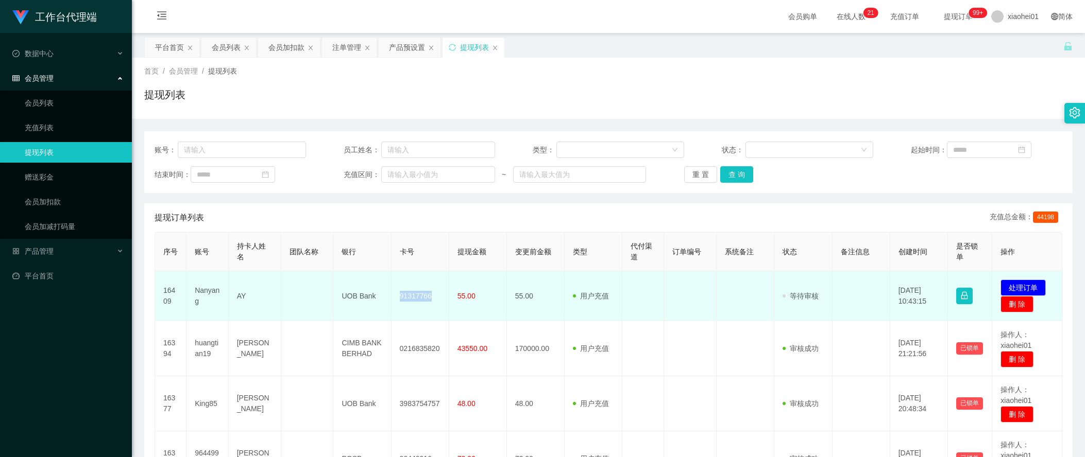  Describe the element at coordinates (16, 54) in the screenshot. I see `i: 图标: check-circle-o` at that location.